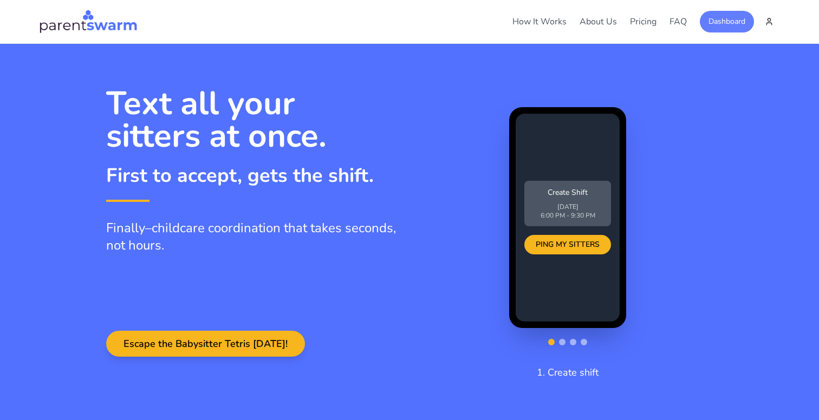 Image resolution: width=819 pixels, height=420 pixels. I want to click on p: Create Shift, so click(568, 193).